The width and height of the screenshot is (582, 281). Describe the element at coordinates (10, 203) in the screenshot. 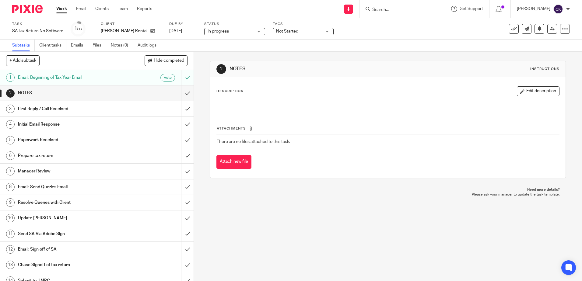

I see `div: 9` at that location.